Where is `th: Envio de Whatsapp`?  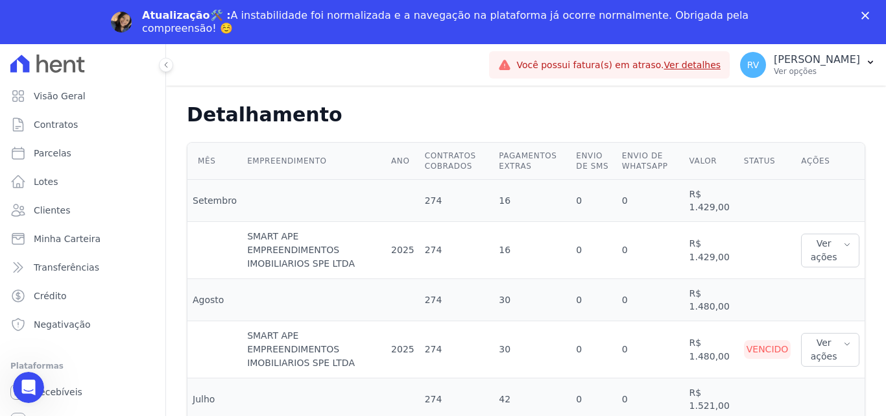
th: Envio de Whatsapp is located at coordinates (651, 161).